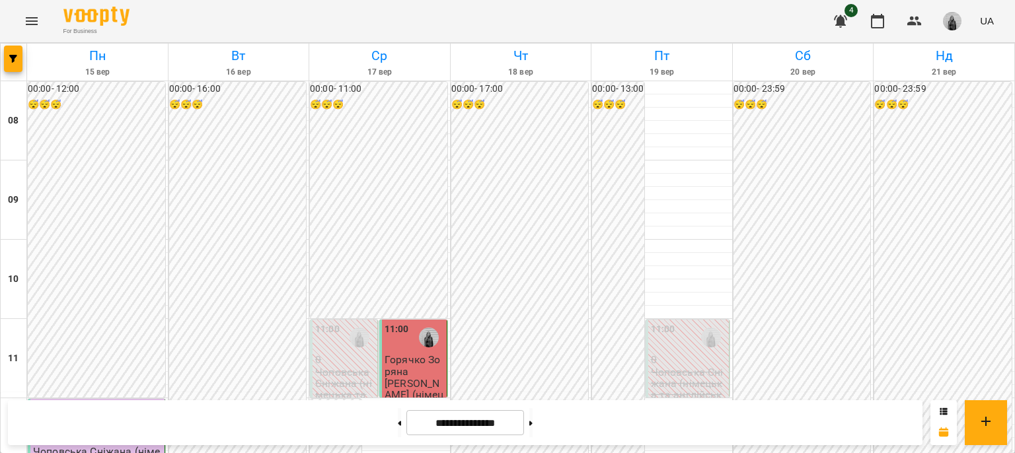 Image resolution: width=1015 pixels, height=453 pixels. Describe the element at coordinates (521, 55) in the screenshot. I see `h6: Чт` at that location.